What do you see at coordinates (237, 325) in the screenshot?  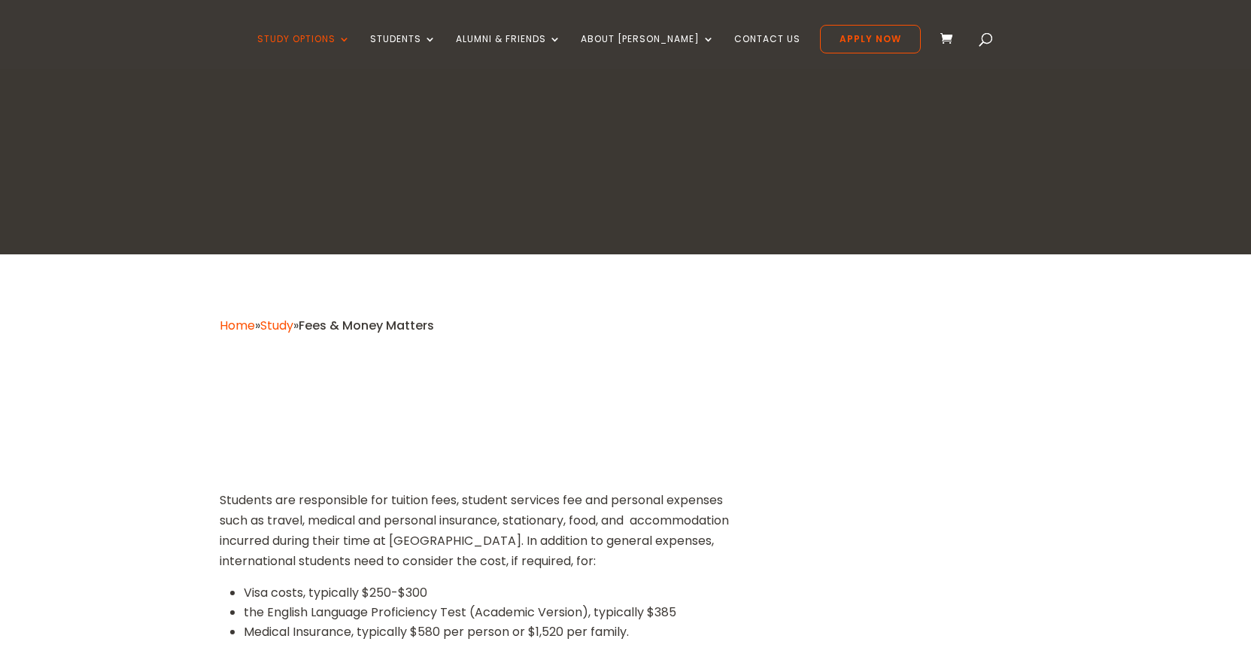 I see `a: Home` at bounding box center [237, 325].